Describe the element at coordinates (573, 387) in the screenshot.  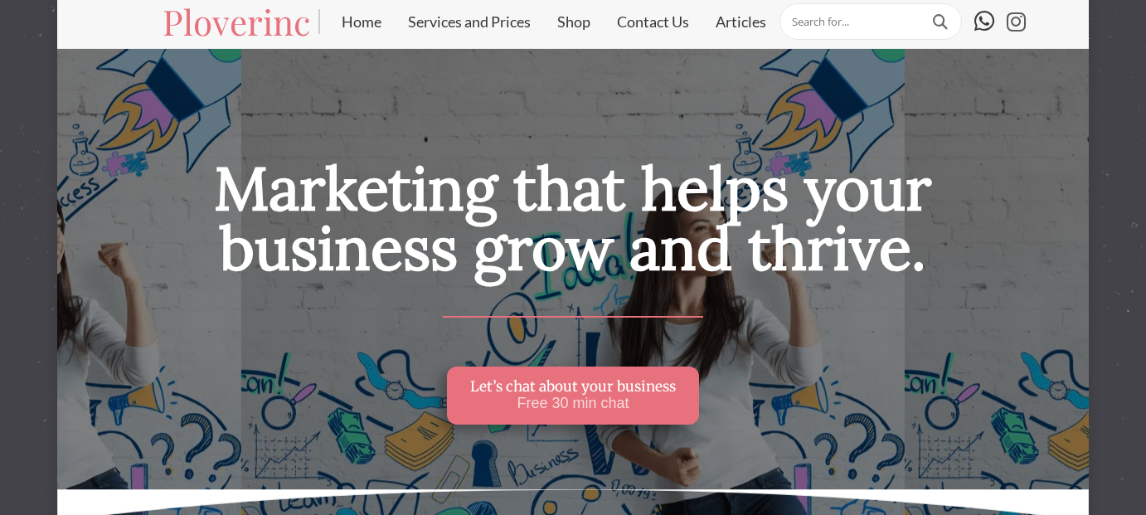
I see `span: Let’s chat about your business` at that location.